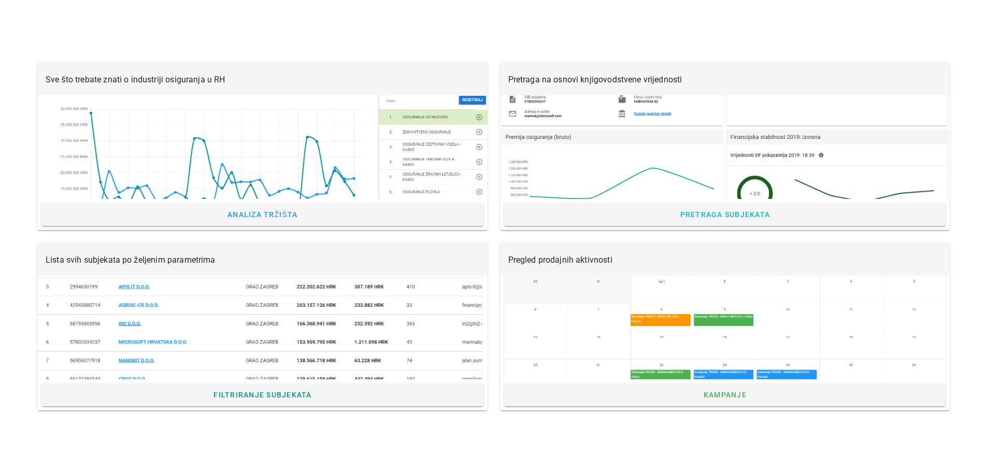 This screenshot has width=987, height=472. What do you see at coordinates (725, 395) in the screenshot?
I see `span: Kampanje` at bounding box center [725, 395].